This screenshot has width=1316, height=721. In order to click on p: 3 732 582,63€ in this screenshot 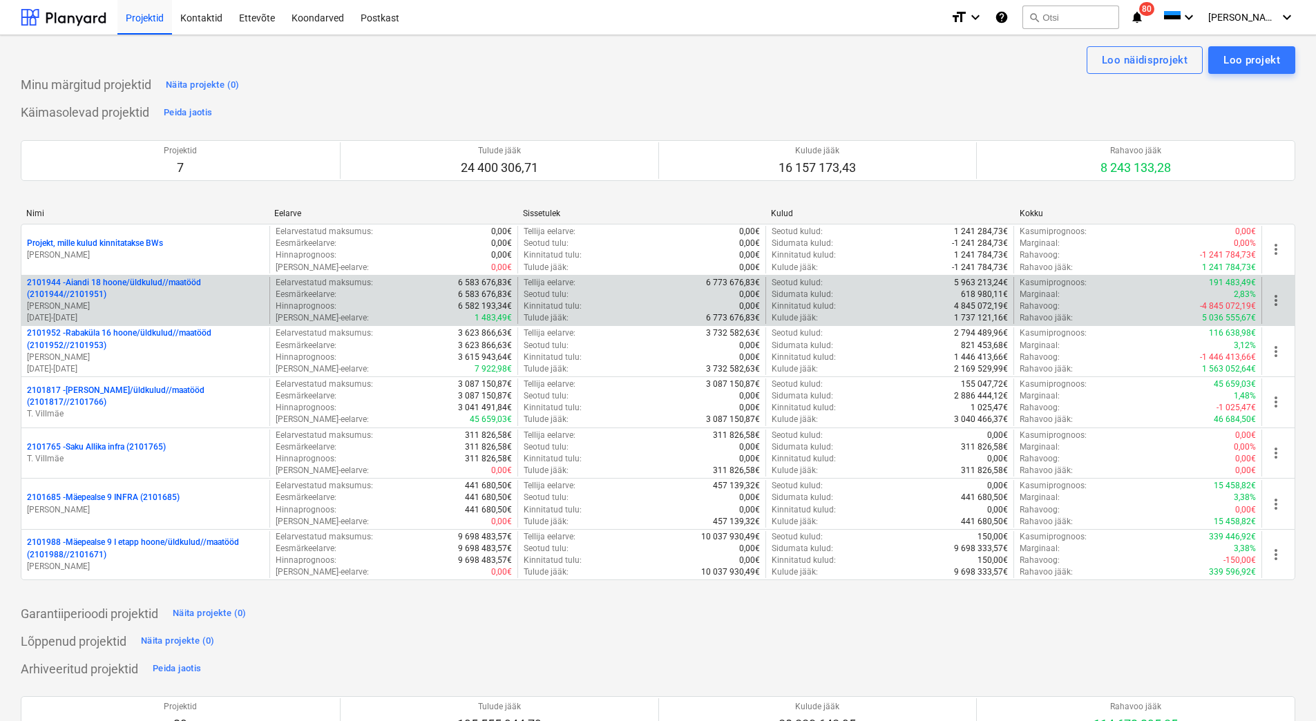, I will do `click(733, 333)`.